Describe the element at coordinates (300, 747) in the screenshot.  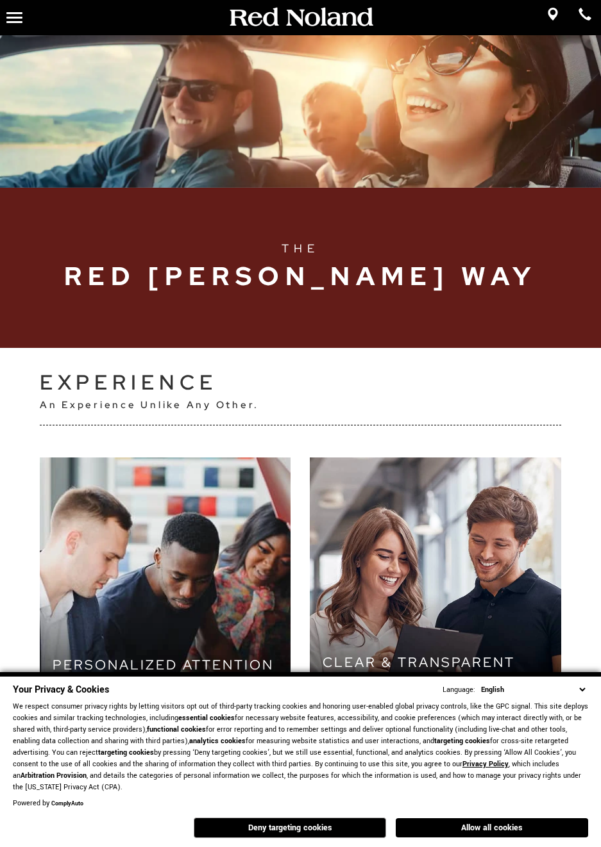
I see `p: We respect consumer privacy rights by letting visitors opt out of third-party tracking cookies an...` at that location.